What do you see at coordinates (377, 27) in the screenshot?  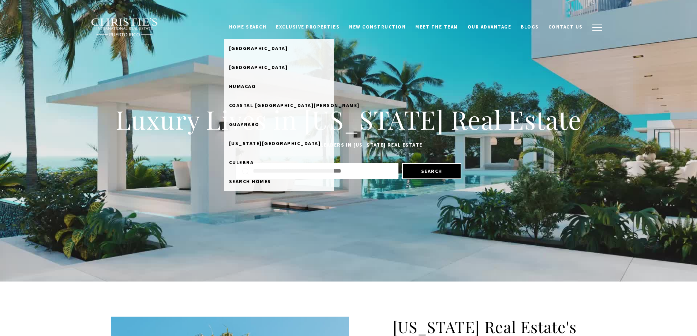 I see `span: New Construction` at bounding box center [377, 27].